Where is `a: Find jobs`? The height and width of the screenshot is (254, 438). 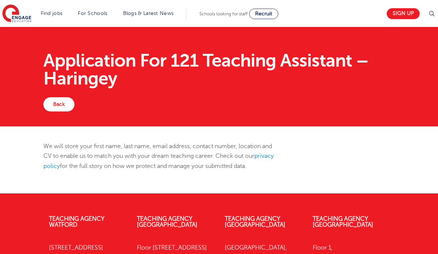
a: Find jobs is located at coordinates (52, 13).